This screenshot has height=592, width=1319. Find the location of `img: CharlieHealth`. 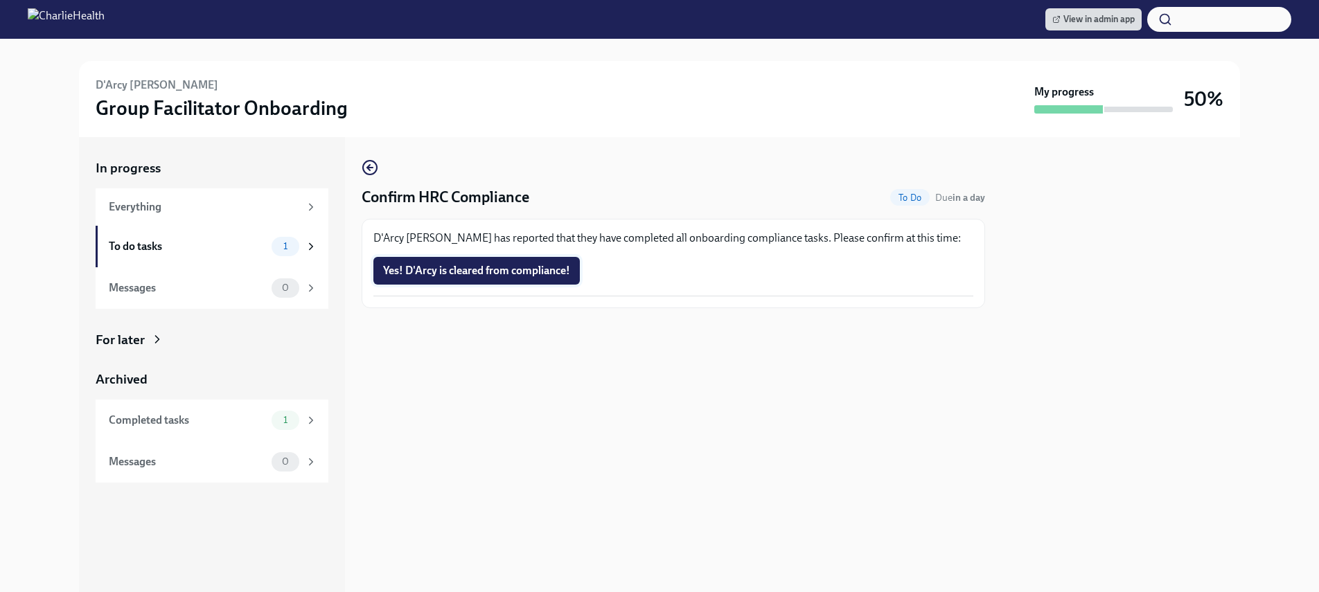

img: CharlieHealth is located at coordinates (66, 19).